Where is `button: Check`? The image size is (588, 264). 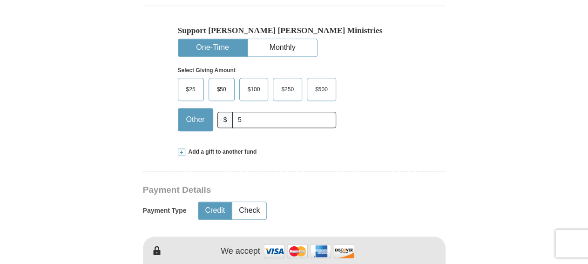
button: Check is located at coordinates (249, 210).